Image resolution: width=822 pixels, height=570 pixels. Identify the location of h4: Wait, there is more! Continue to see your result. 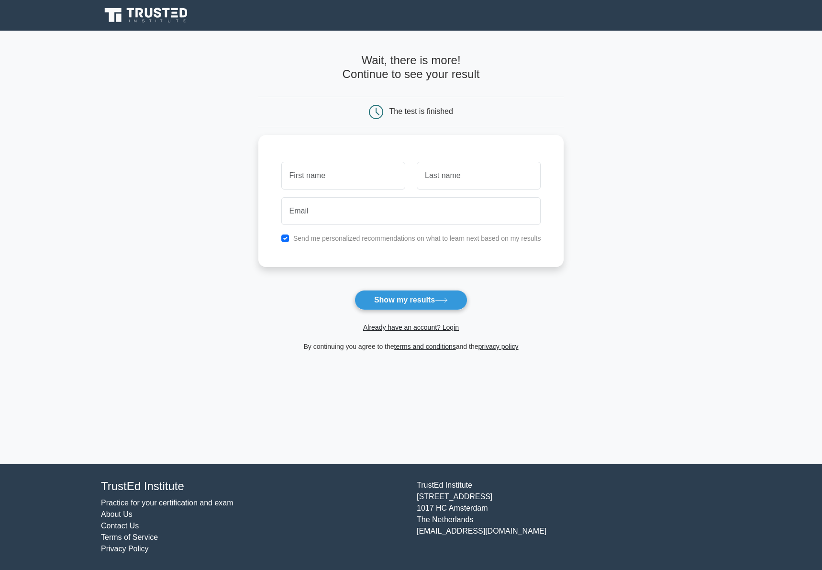
(411, 68).